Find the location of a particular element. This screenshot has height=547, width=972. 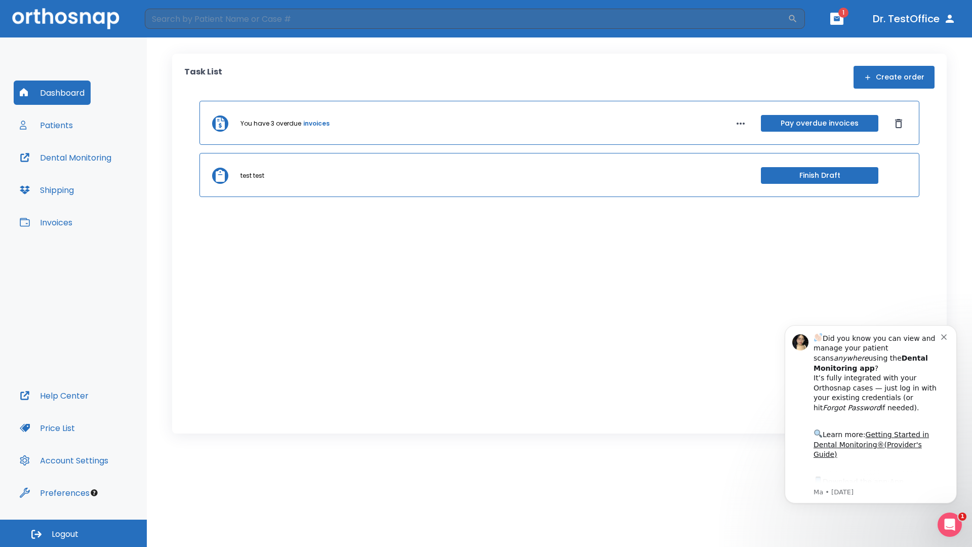

img: Profile image for Ma is located at coordinates (31, 30).